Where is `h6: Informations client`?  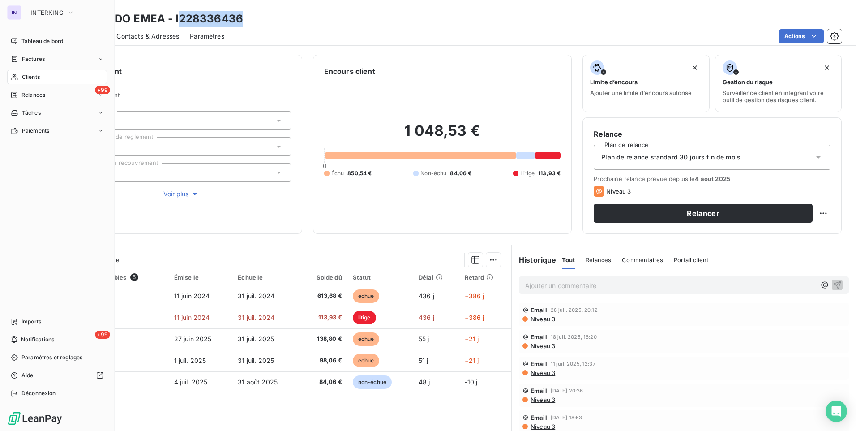 h6: Informations client is located at coordinates (172, 71).